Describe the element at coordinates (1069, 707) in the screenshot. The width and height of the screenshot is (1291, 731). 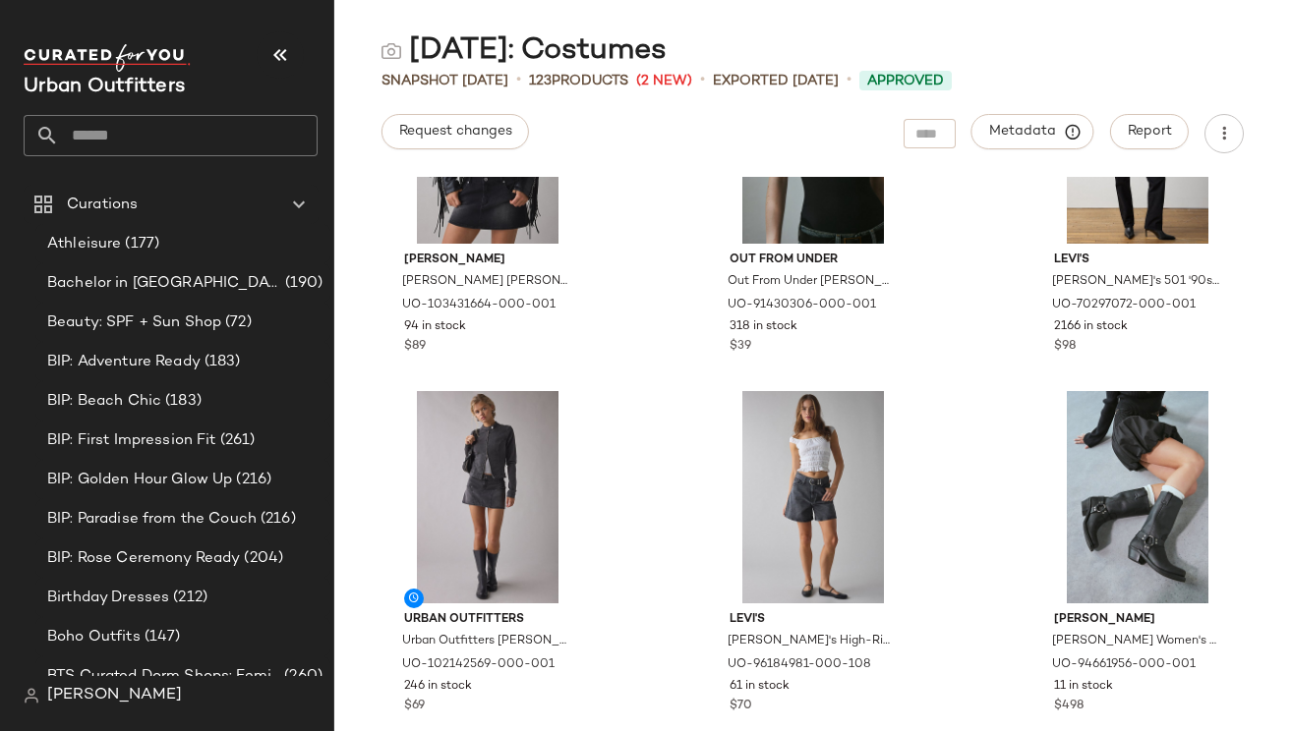
I see `span: $498` at that location.